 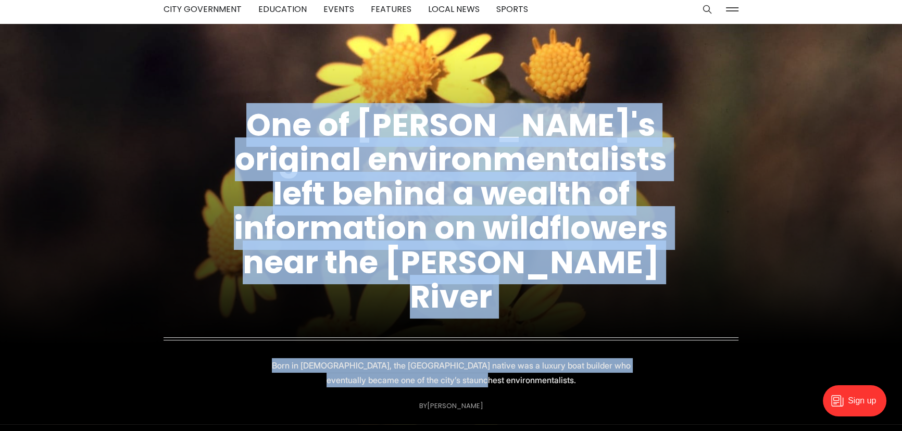 What do you see at coordinates (391, 9) in the screenshot?
I see `a: Features` at bounding box center [391, 9].